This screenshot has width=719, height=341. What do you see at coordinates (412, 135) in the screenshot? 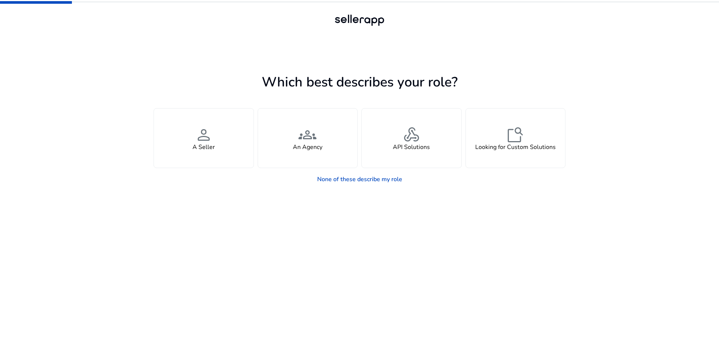
I see `span: webhook` at bounding box center [412, 135].